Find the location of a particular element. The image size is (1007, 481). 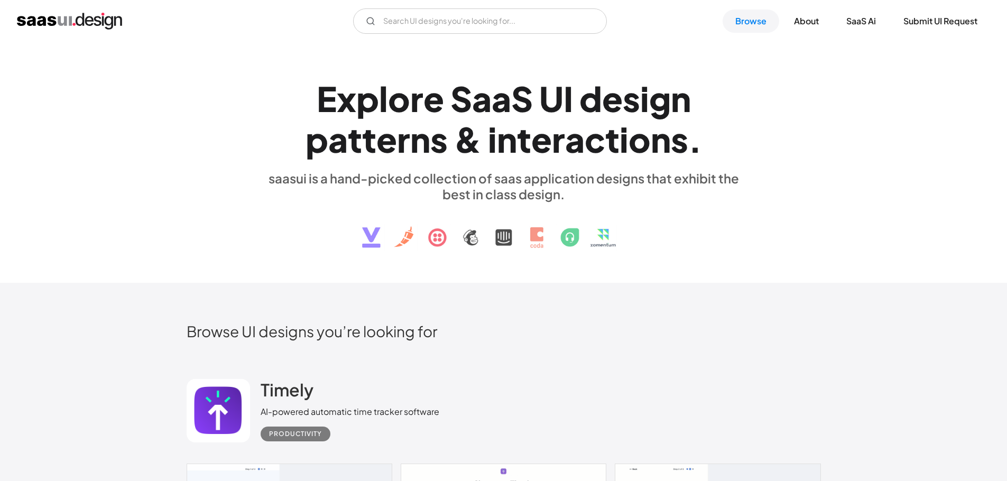

div: l is located at coordinates (383, 98).